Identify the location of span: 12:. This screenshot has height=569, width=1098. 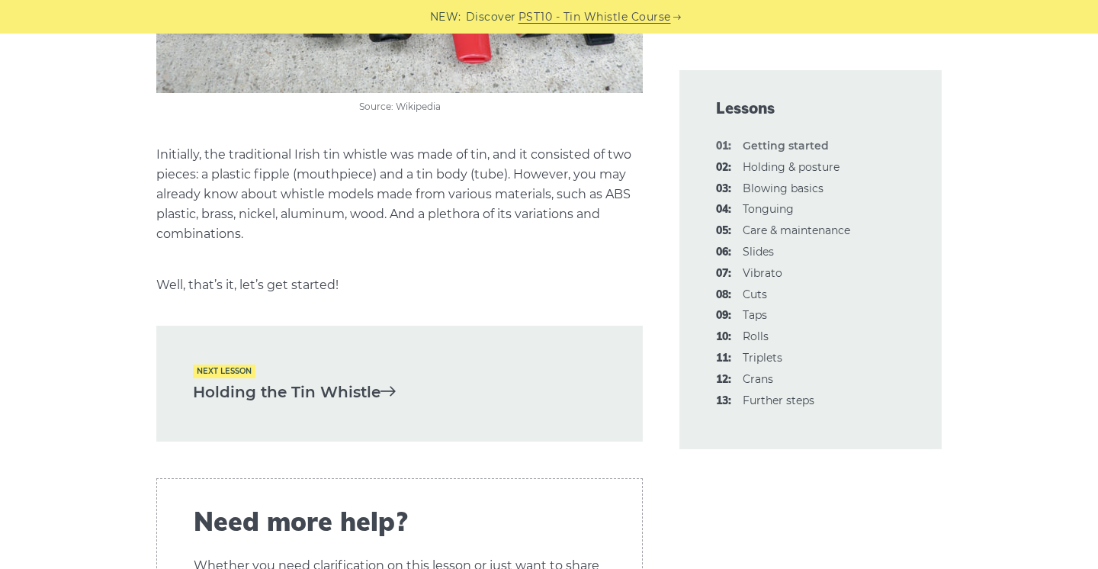
(724, 380).